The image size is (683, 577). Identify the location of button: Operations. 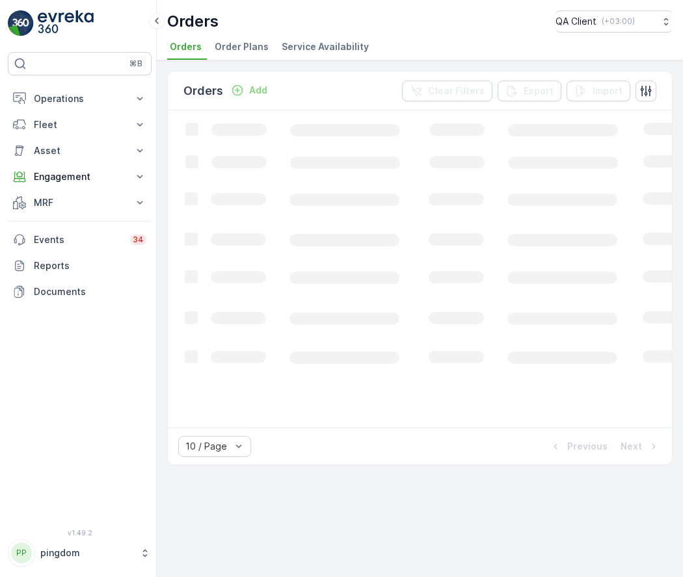
(79, 99).